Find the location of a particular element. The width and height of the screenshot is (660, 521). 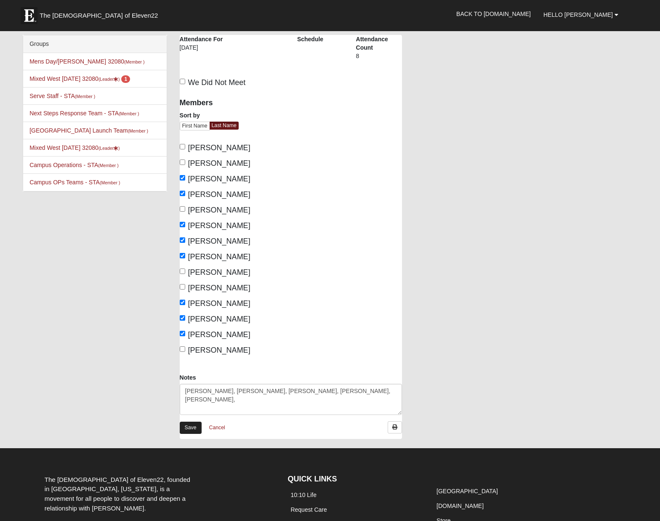

a: Serve Staff - STA(Member ) is located at coordinates (62, 96).